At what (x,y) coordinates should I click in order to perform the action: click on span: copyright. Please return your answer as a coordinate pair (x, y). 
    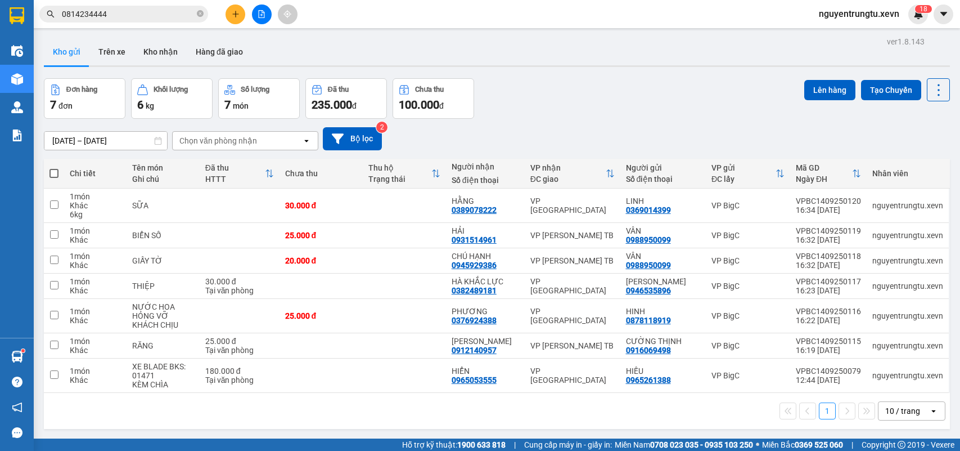
    Looking at the image, I should click on (902, 445).